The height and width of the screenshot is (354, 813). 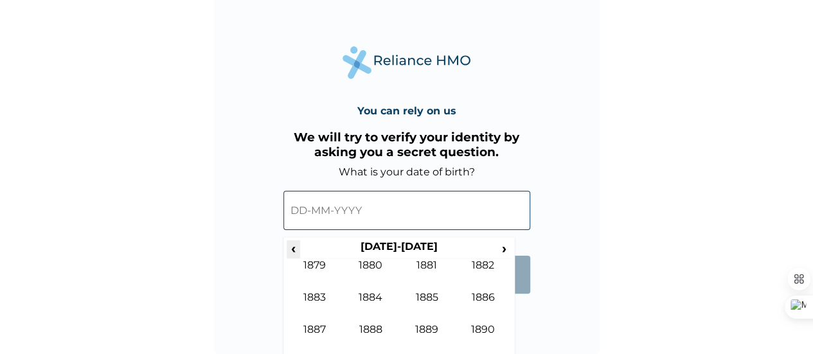 I want to click on td: 1881, so click(x=427, y=275).